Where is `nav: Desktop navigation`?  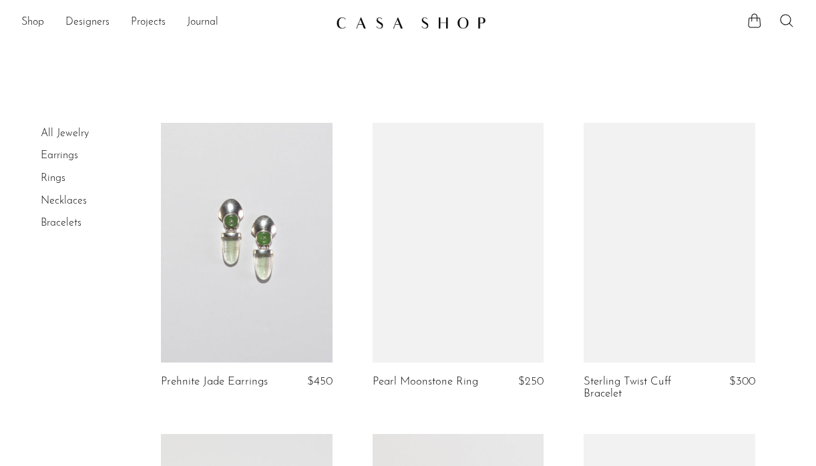 nav: Desktop navigation is located at coordinates (173, 23).